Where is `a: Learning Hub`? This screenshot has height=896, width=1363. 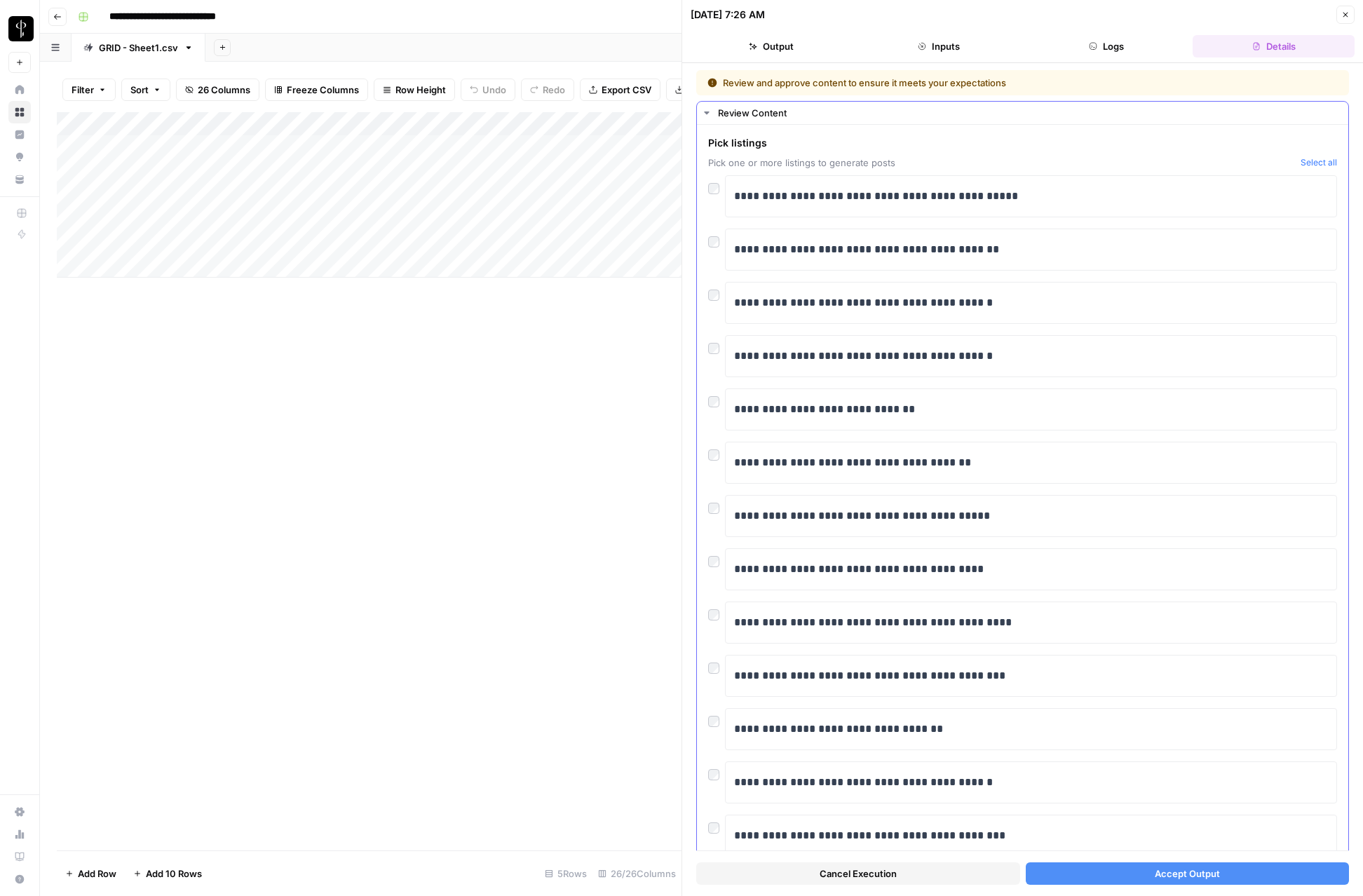
a: Learning Hub is located at coordinates (19, 857).